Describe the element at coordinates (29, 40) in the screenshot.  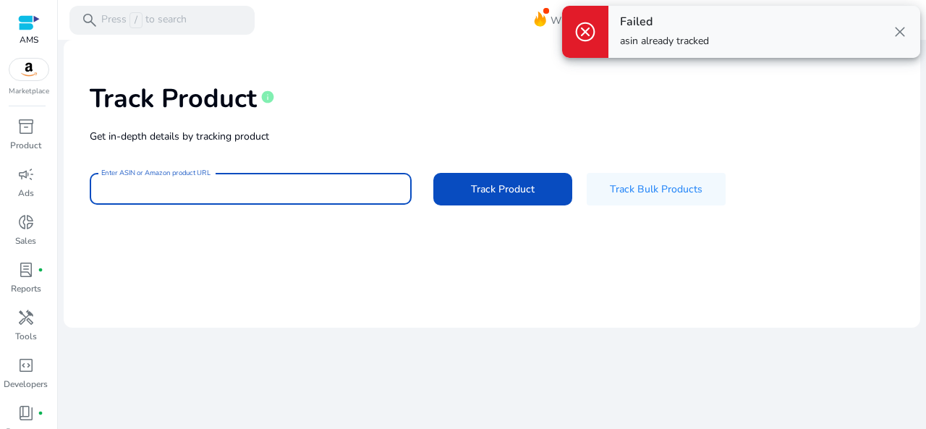
I see `p: AMS` at that location.